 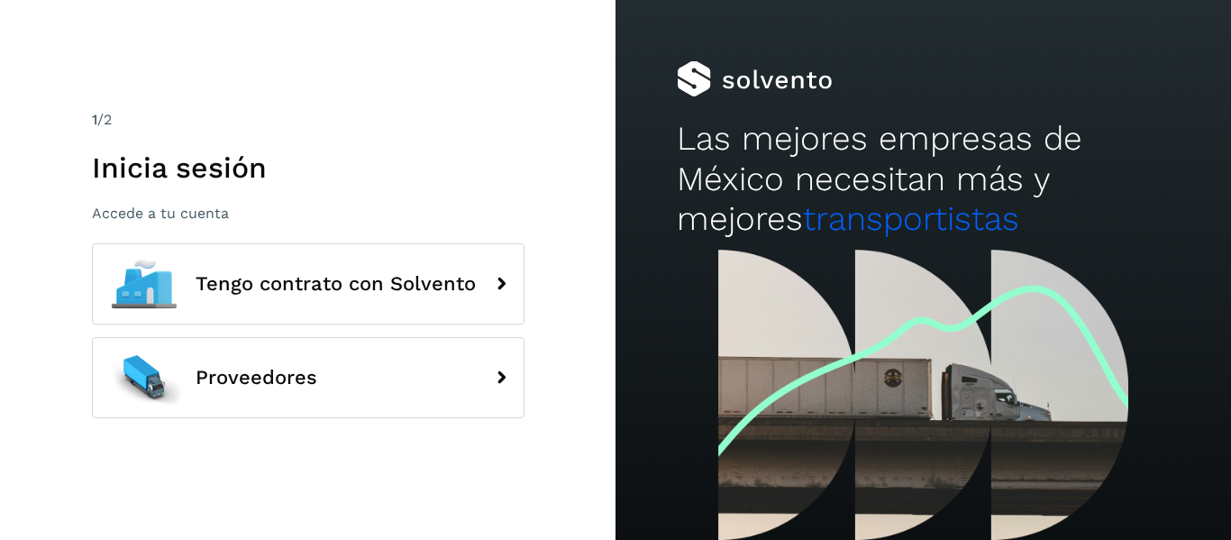 I want to click on span: Tengo contrato con Solvento, so click(x=335, y=284).